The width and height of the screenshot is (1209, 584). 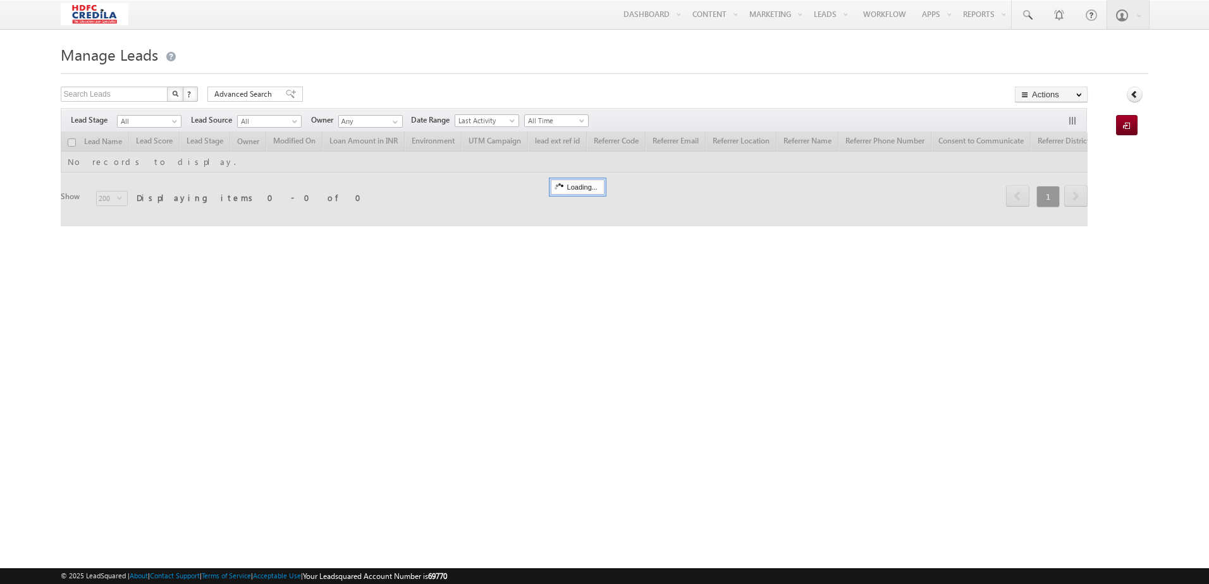 What do you see at coordinates (577, 187) in the screenshot?
I see `div: Loading...` at bounding box center [577, 187].